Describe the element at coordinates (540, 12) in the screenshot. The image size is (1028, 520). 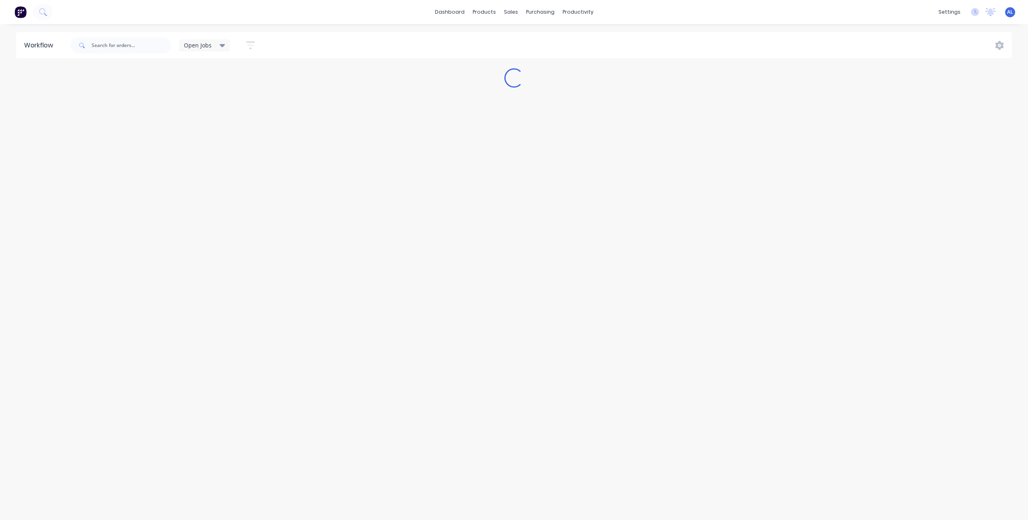
I see `div: purchasing` at that location.